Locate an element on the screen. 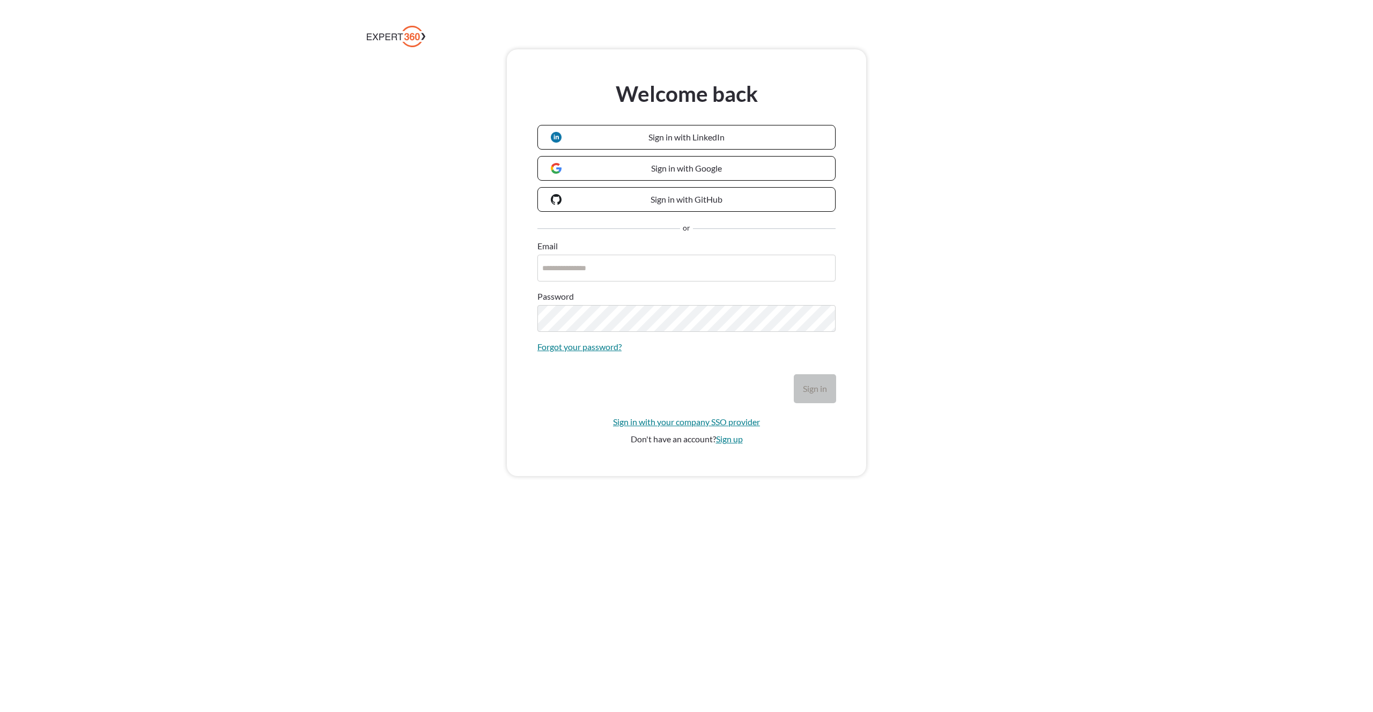 The height and width of the screenshot is (712, 1373). span: Sign in with LinkedIn is located at coordinates (687, 137).